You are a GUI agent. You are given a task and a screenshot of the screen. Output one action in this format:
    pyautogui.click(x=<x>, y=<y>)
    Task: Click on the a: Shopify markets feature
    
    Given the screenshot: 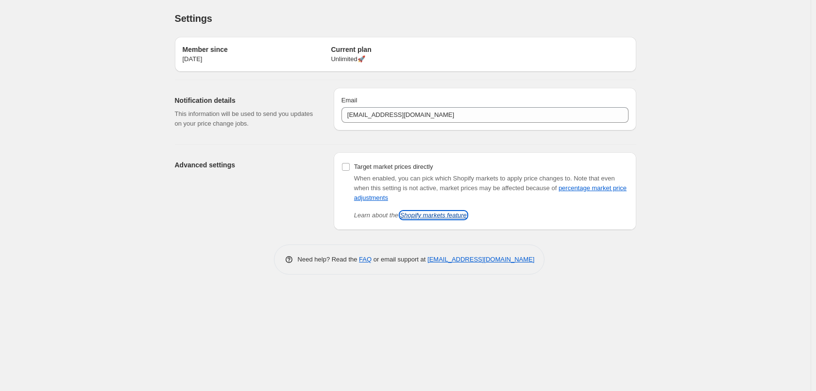 What is the action you would take?
    pyautogui.click(x=433, y=215)
    